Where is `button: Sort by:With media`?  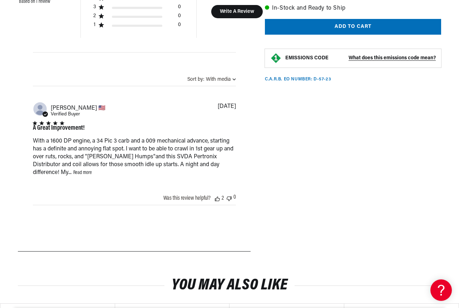 button: Sort by:With media is located at coordinates (211, 79).